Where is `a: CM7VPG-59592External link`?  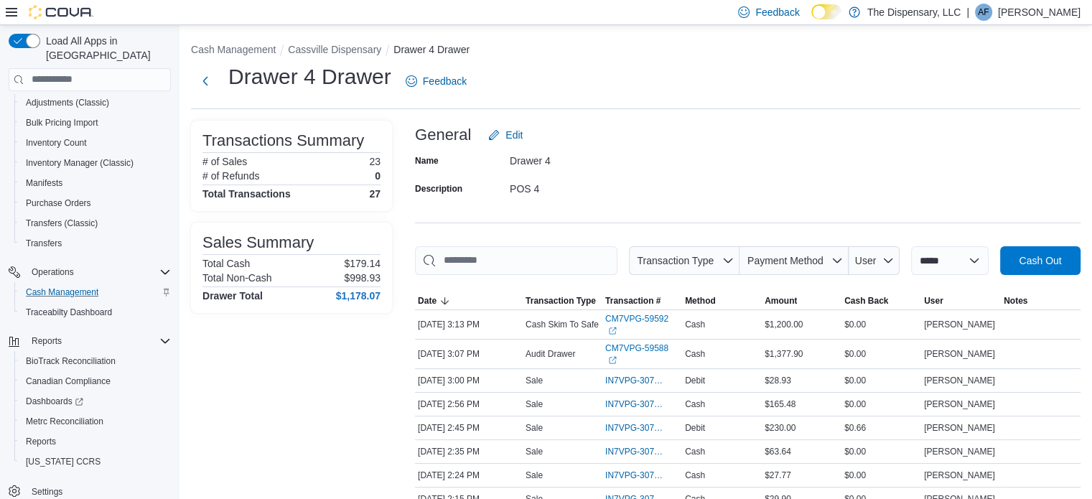
a: CM7VPG-59592External link is located at coordinates (642, 325).